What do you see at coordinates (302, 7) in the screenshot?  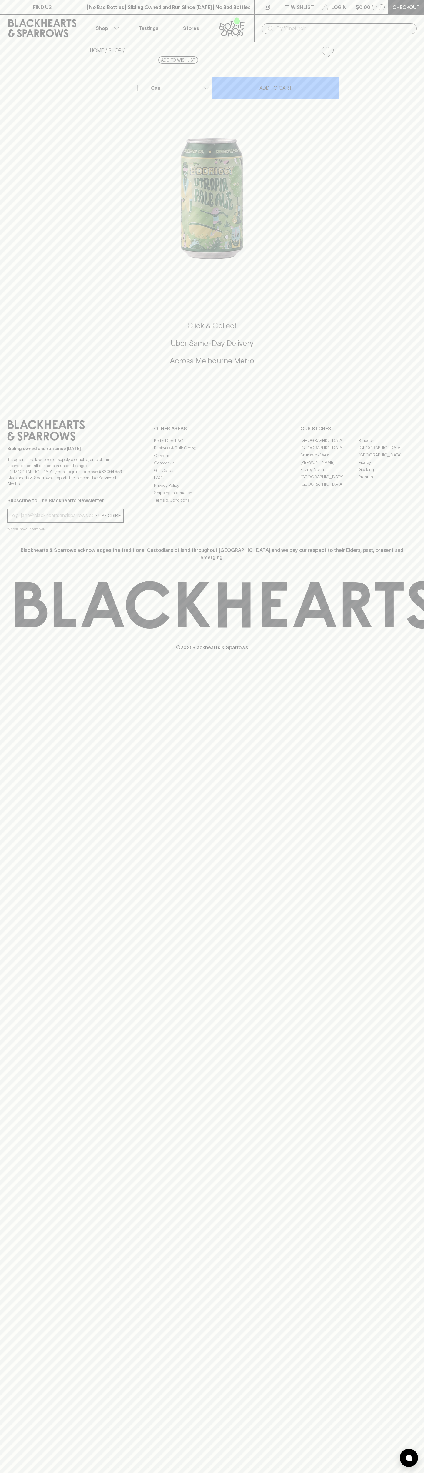 I see `p: Wishlist` at bounding box center [302, 7].